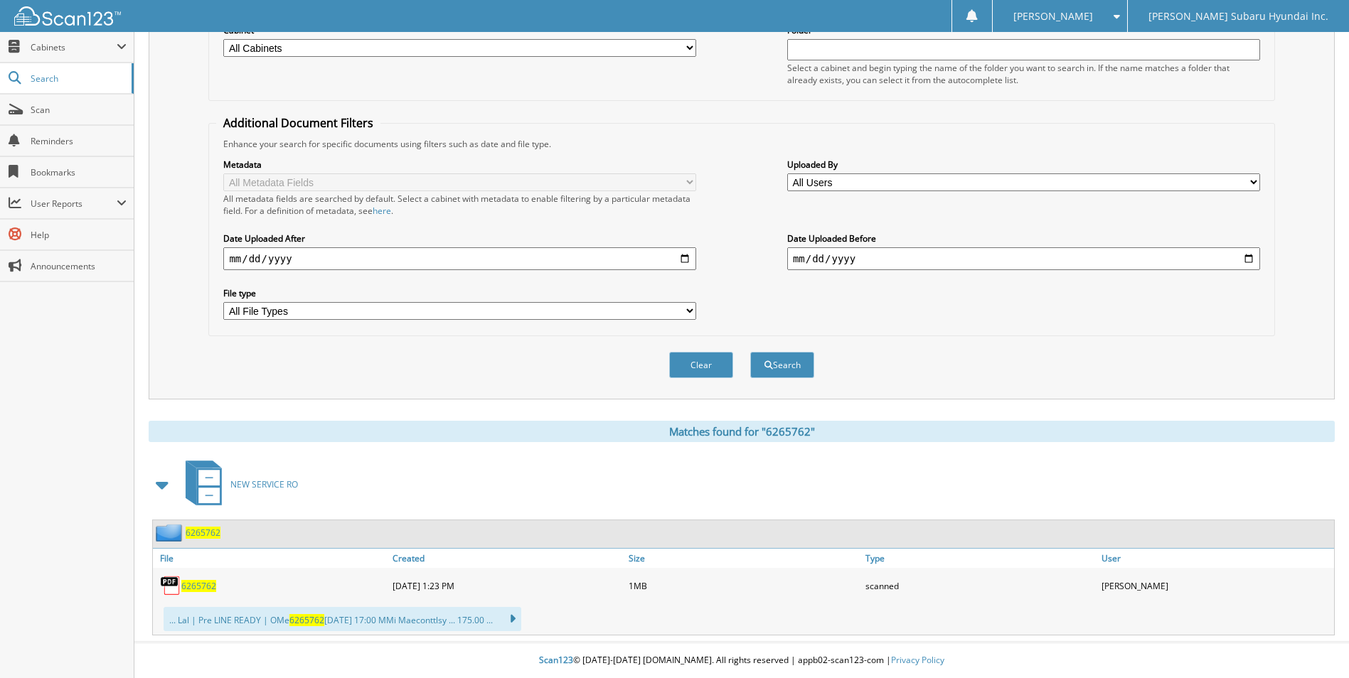 The height and width of the screenshot is (678, 1349). Describe the element at coordinates (507, 558) in the screenshot. I see `a: Created` at that location.